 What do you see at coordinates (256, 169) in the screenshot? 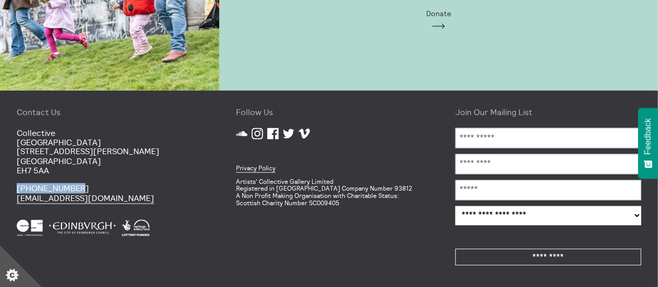
I see `a: Privacy Policy` at bounding box center [256, 169].